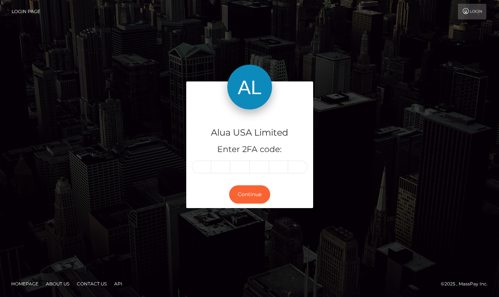  I want to click on a: About Us, so click(58, 284).